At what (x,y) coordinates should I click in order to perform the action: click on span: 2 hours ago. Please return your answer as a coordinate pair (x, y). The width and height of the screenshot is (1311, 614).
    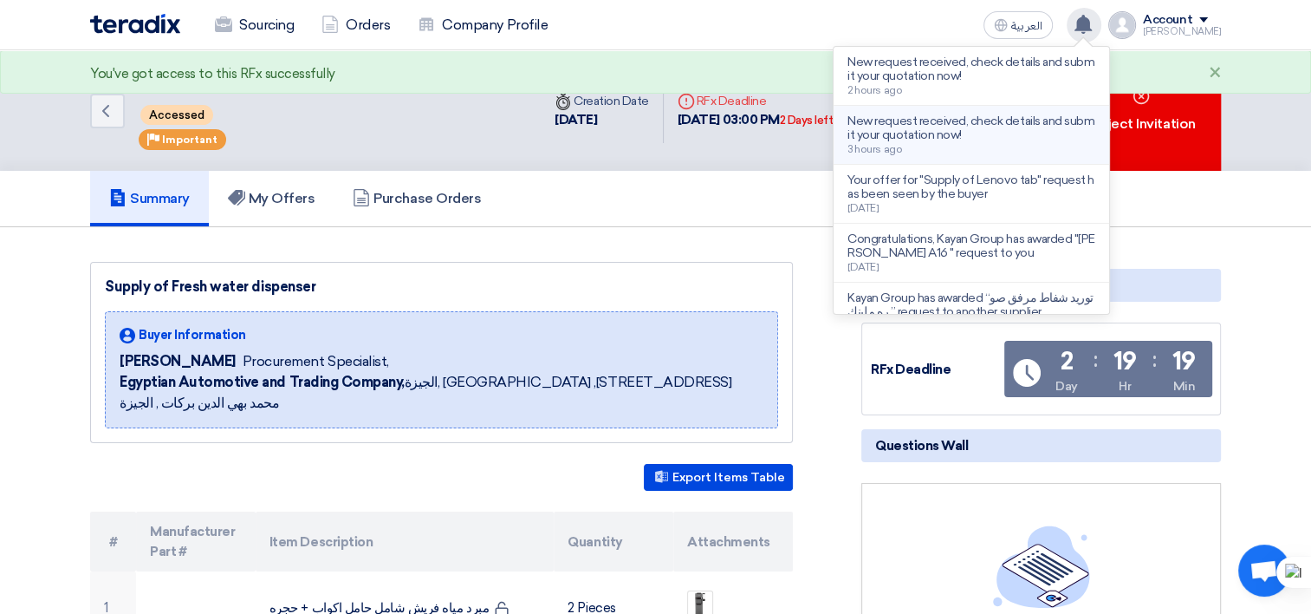
    Looking at the image, I should click on (875, 90).